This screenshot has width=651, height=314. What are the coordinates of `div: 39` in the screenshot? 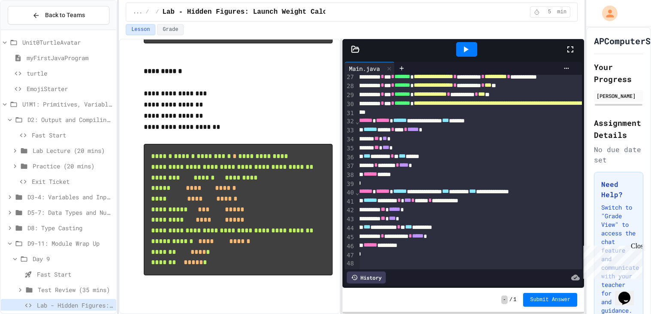 It's located at (350, 184).